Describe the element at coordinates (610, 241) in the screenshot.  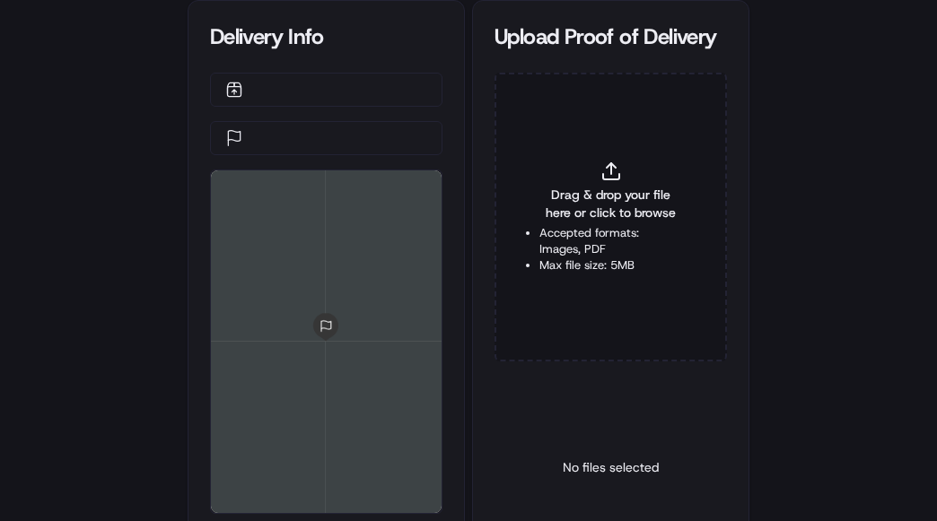
I see `li: Accepted formats: Images, PDF` at that location.